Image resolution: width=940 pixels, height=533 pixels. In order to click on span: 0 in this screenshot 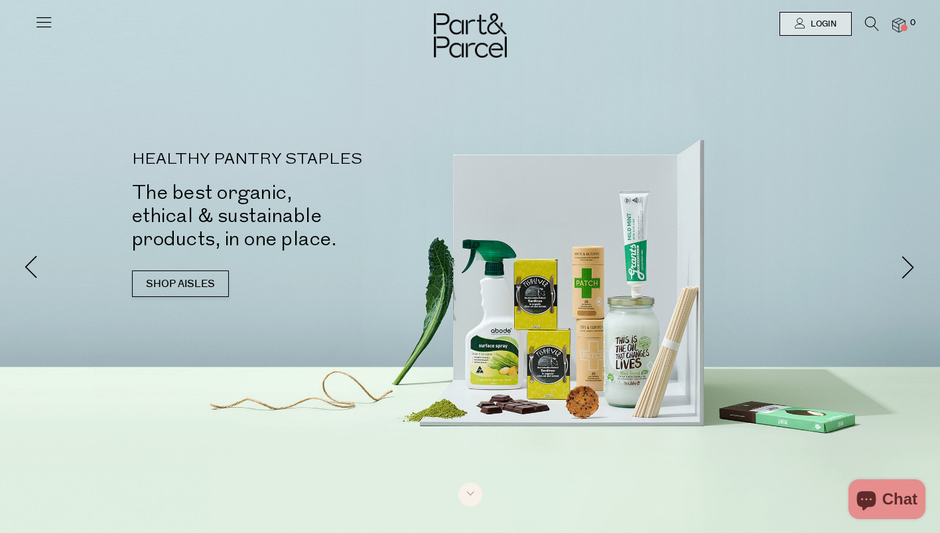, I will do `click(912, 23)`.